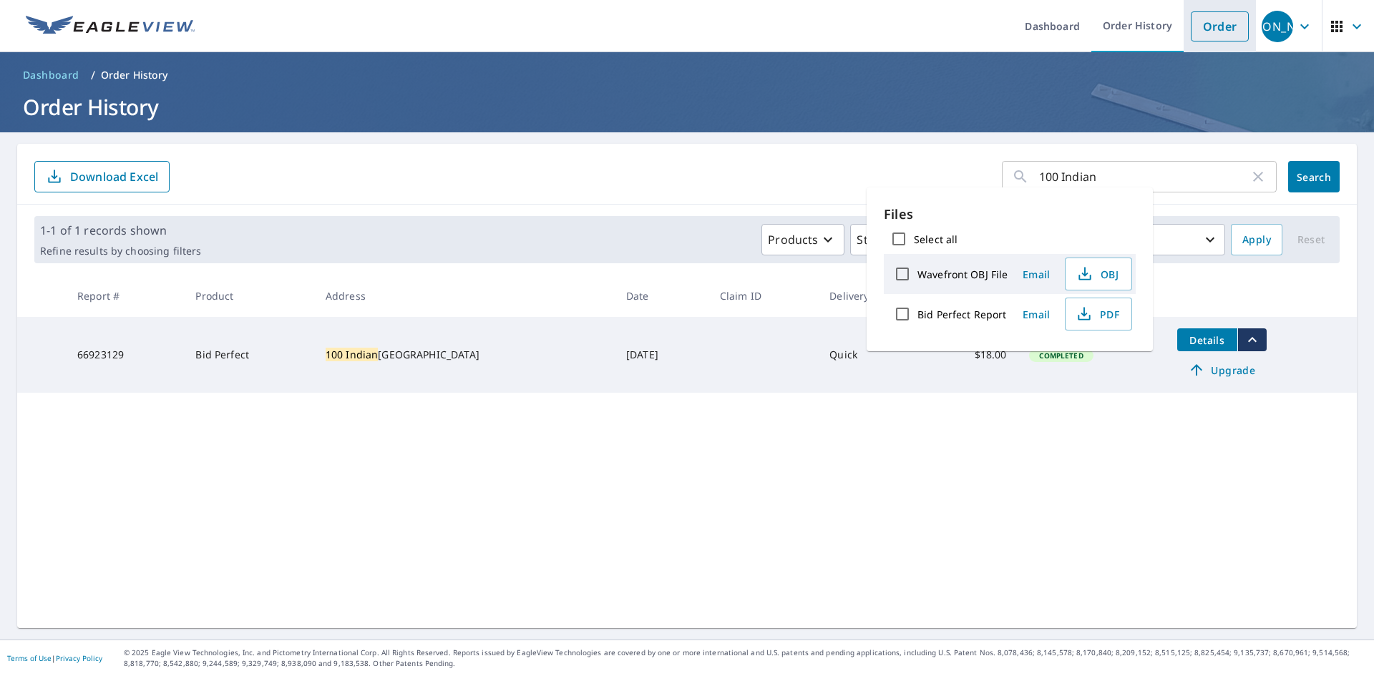 The width and height of the screenshot is (1374, 676). I want to click on nav: breadcrumb, so click(687, 75).